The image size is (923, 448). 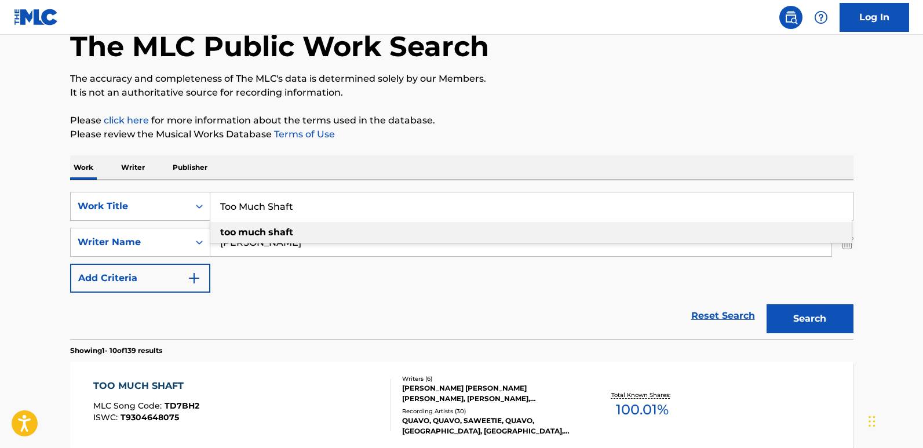 I want to click on div: Writers ( 6 ), so click(x=490, y=378).